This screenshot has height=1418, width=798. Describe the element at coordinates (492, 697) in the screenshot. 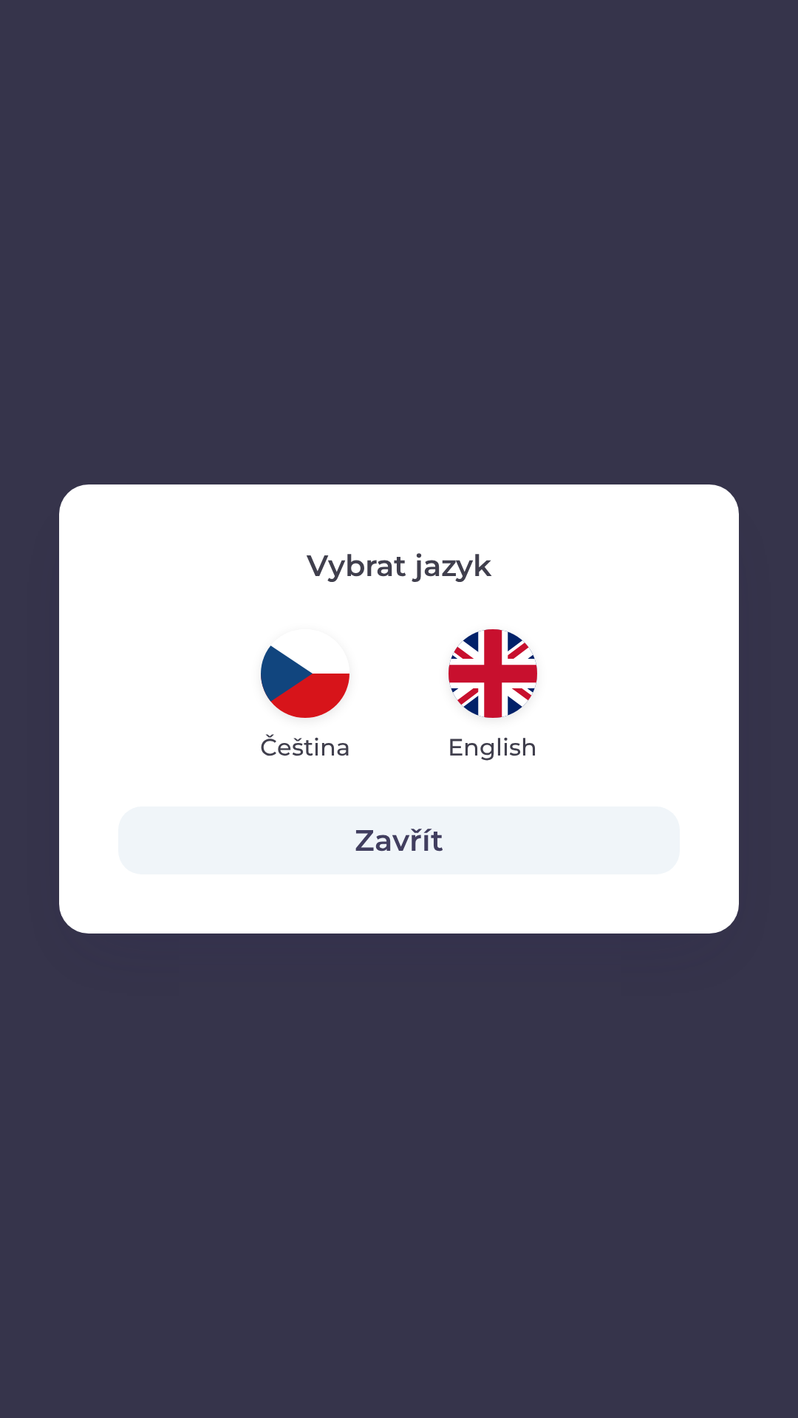

I see `button: English` at that location.